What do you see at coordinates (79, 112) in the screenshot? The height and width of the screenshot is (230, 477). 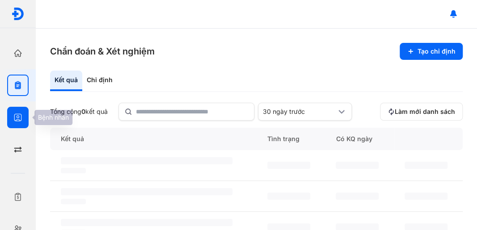 I see `div: Tổng cộng kết quả` at bounding box center [79, 112].